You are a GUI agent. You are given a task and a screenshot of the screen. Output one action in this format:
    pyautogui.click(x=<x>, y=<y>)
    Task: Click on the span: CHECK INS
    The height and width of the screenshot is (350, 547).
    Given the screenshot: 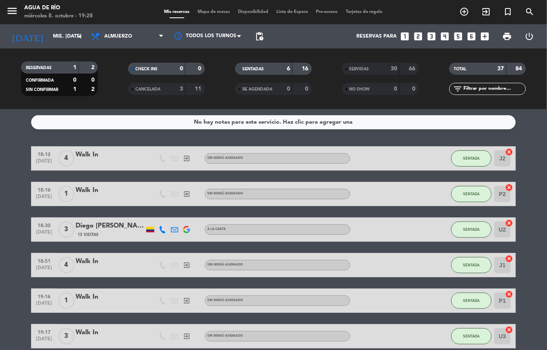 What is the action you would take?
    pyautogui.click(x=146, y=69)
    